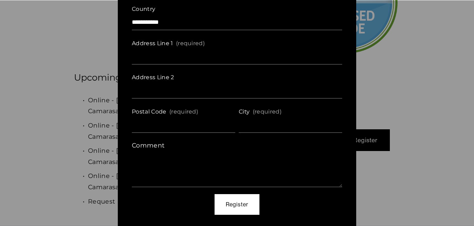  I want to click on input: Address Line 1, so click(237, 57).